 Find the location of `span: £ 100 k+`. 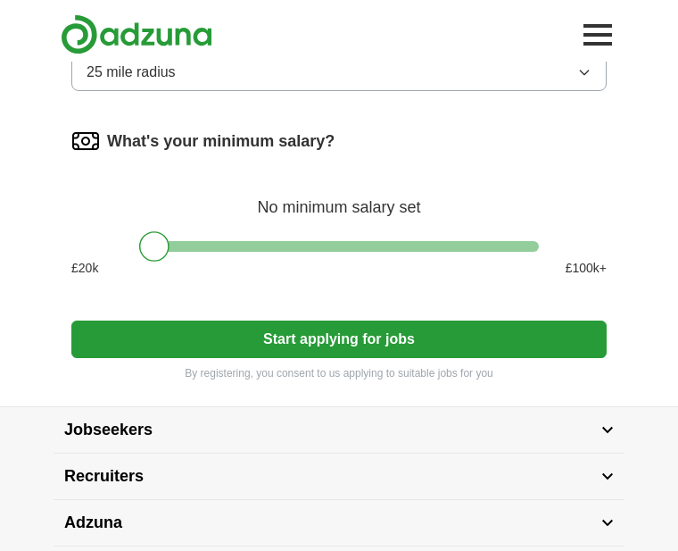

span: £ 100 k+ is located at coordinates (586, 261).